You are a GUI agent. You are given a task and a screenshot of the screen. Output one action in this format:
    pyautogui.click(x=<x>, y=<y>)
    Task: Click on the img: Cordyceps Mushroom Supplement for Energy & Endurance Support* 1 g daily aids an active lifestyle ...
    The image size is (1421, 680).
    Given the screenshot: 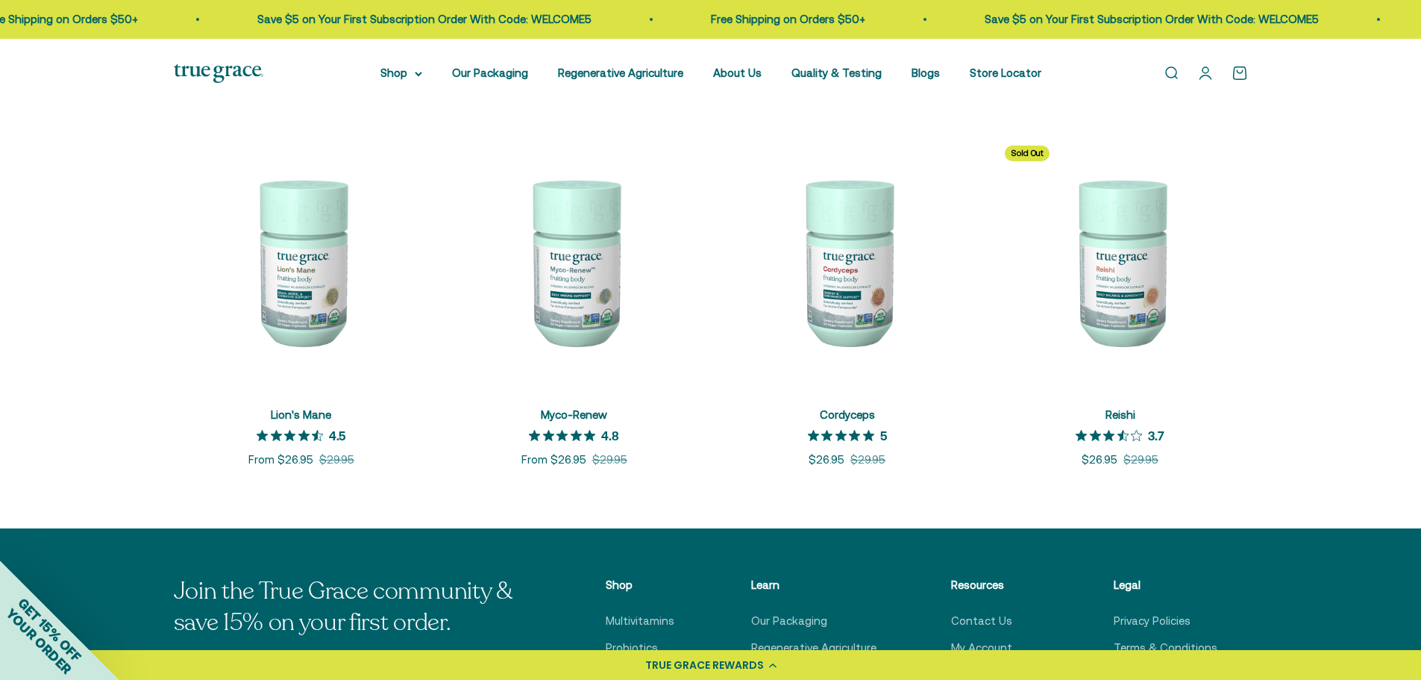 What is the action you would take?
    pyautogui.click(x=847, y=261)
    